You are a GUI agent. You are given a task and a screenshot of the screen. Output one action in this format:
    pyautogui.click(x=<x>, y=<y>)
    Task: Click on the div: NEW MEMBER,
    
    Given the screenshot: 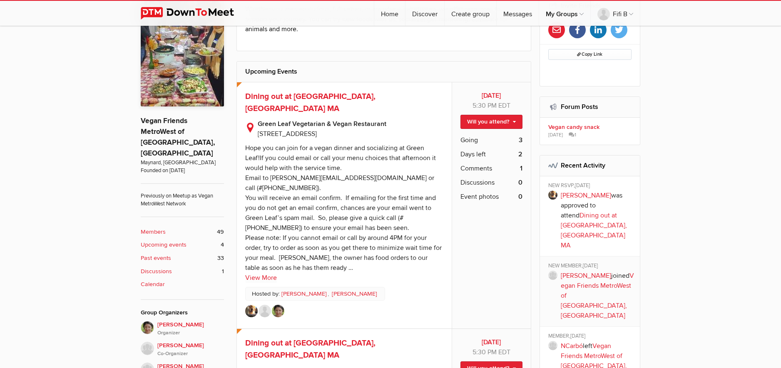 What is the action you would take?
    pyautogui.click(x=591, y=267)
    